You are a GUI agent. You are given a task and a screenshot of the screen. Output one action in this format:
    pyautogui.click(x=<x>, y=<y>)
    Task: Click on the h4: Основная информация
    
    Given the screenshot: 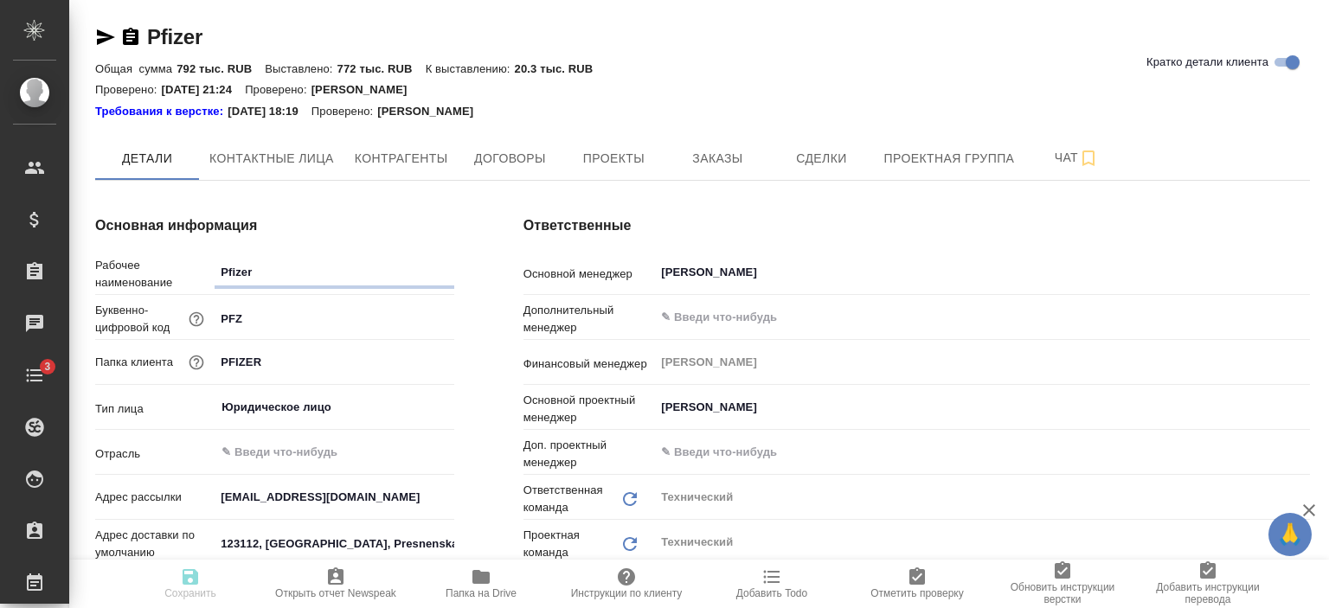 What is the action you would take?
    pyautogui.click(x=274, y=226)
    